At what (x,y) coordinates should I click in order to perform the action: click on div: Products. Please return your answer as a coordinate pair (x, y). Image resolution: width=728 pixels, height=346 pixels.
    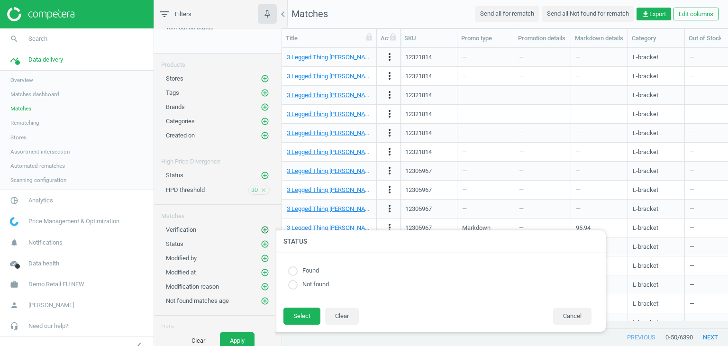
    Looking at the image, I should click on (217, 61).